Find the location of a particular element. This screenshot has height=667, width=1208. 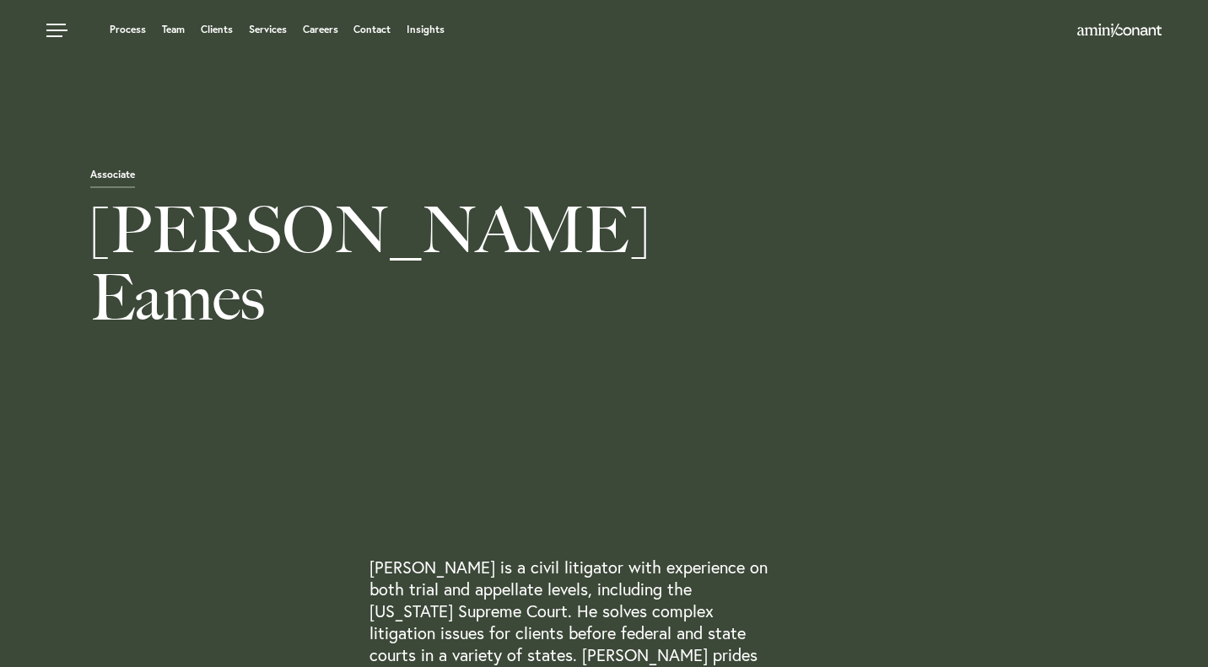

a: Careers is located at coordinates (320, 30).